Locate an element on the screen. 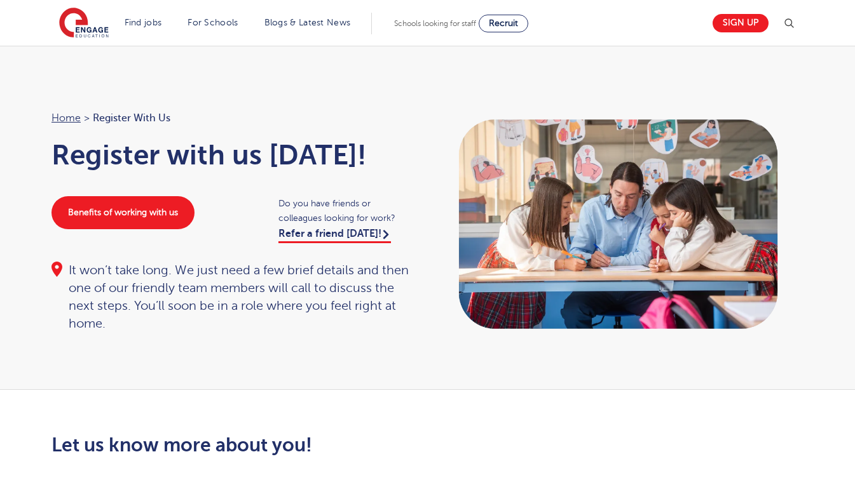 Image resolution: width=855 pixels, height=499 pixels. a: For Schools is located at coordinates (212, 22).